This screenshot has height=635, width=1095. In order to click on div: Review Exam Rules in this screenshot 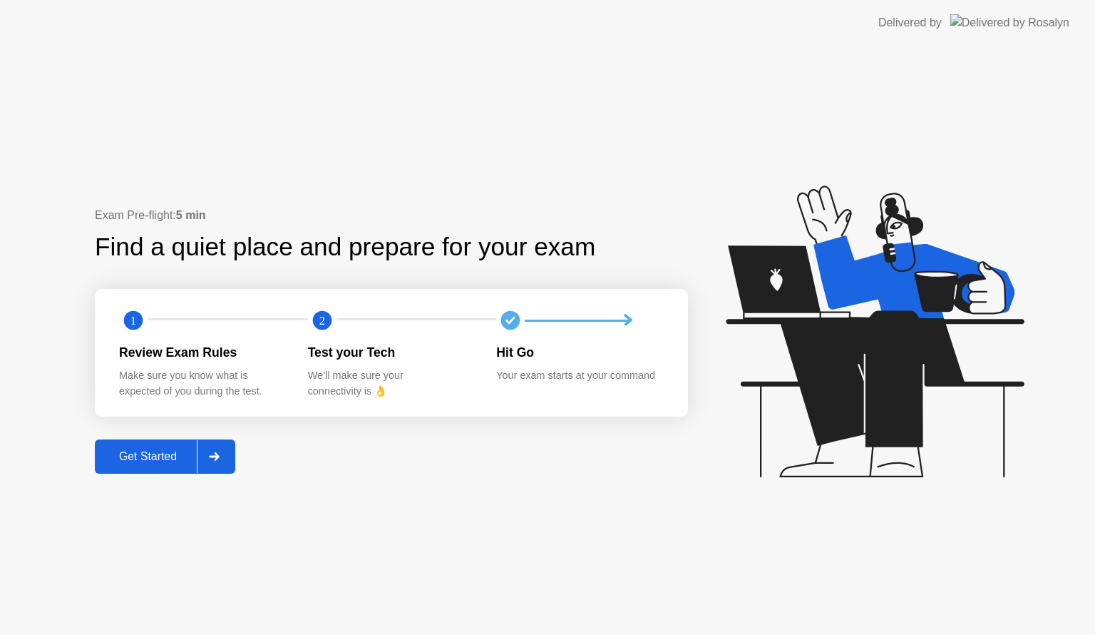, I will do `click(202, 352)`.